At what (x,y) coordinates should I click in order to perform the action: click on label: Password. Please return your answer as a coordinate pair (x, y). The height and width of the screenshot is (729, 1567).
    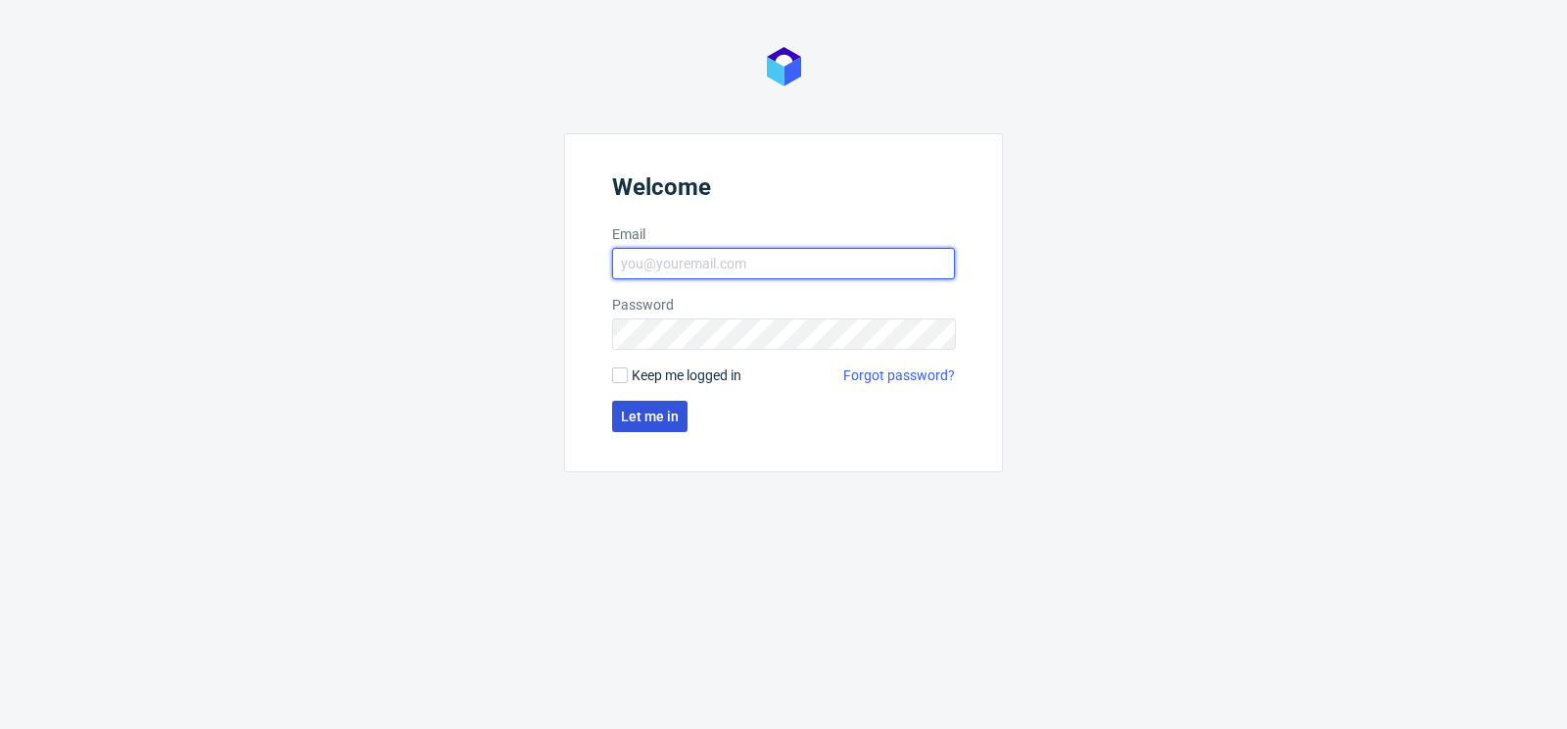
    Looking at the image, I should click on (784, 305).